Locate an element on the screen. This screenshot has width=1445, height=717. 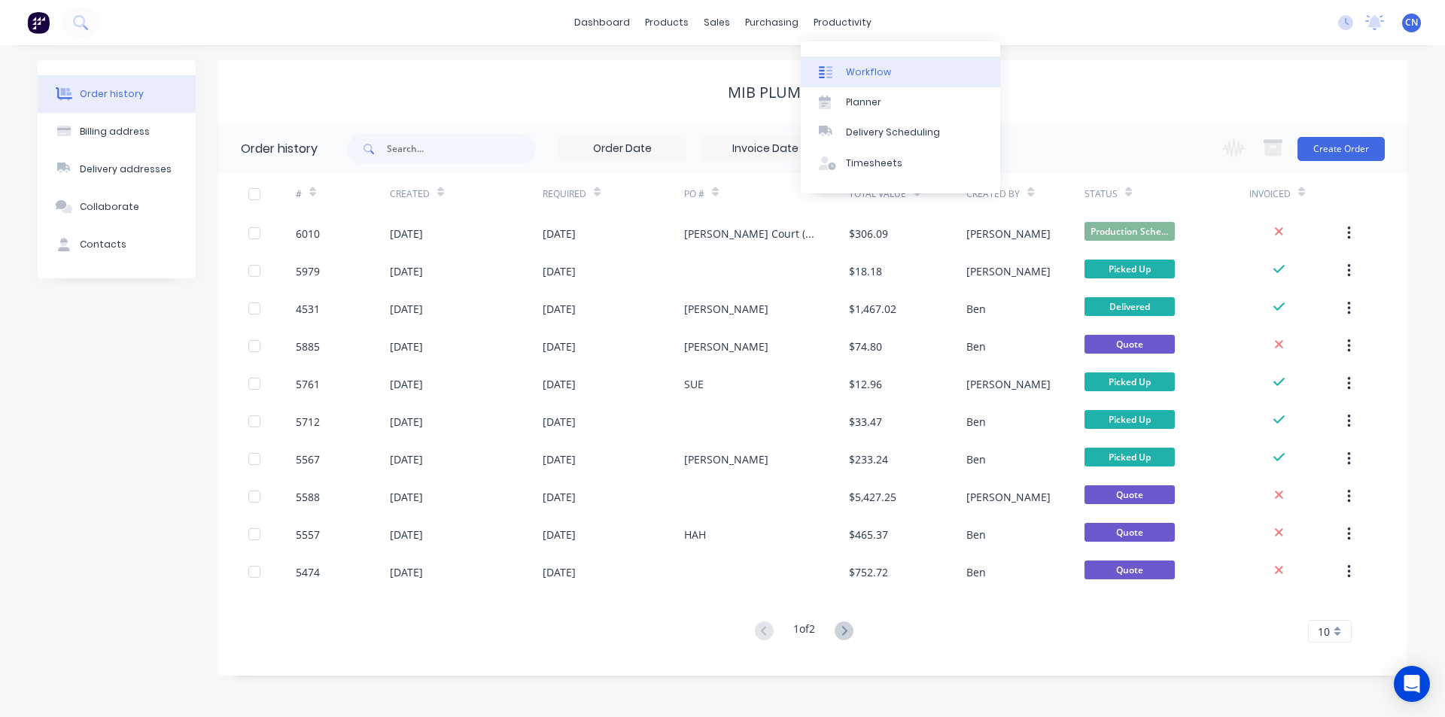
div: Timesheets is located at coordinates (874, 163).